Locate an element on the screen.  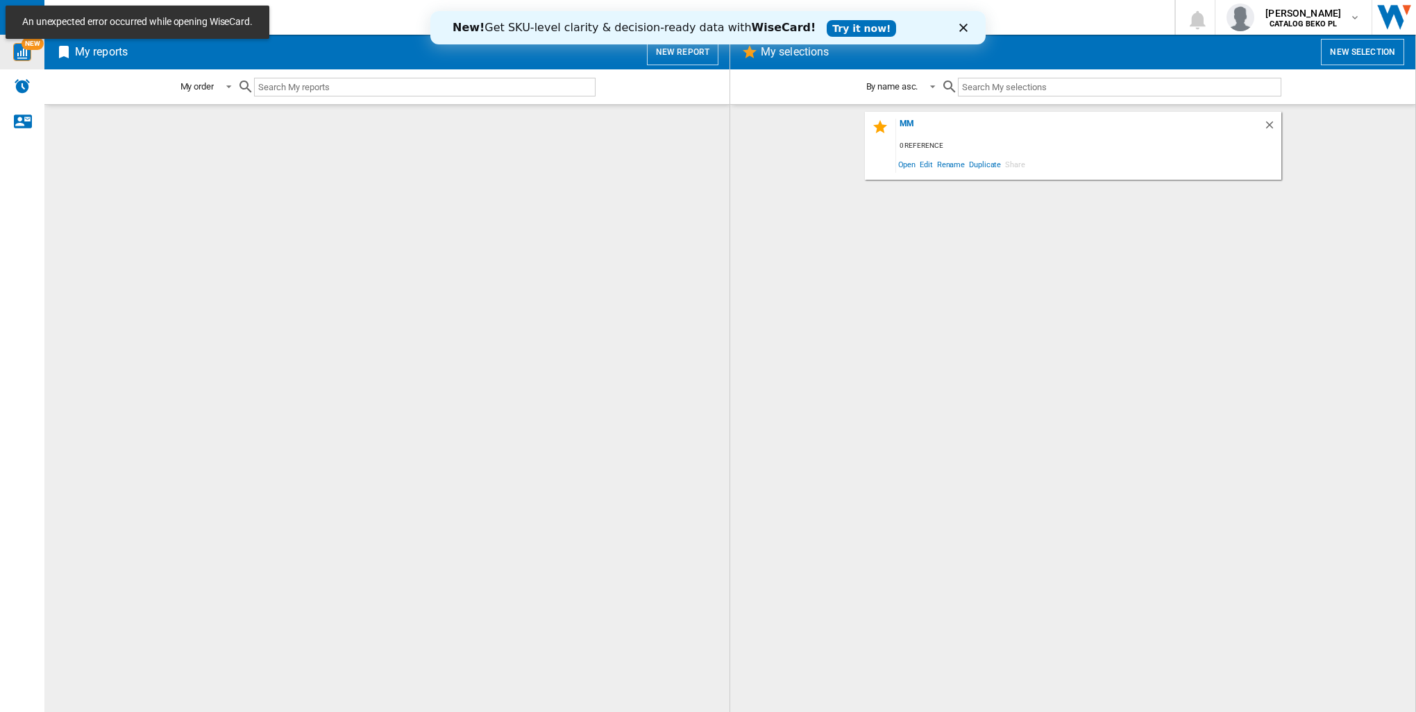
div: 0 reference is located at coordinates (1088, 146).